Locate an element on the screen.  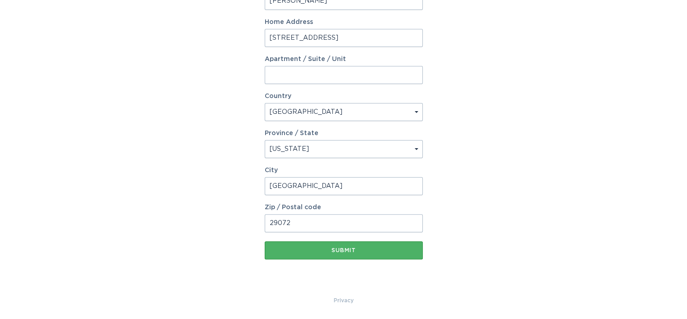
div: Submit is located at coordinates (344, 250).